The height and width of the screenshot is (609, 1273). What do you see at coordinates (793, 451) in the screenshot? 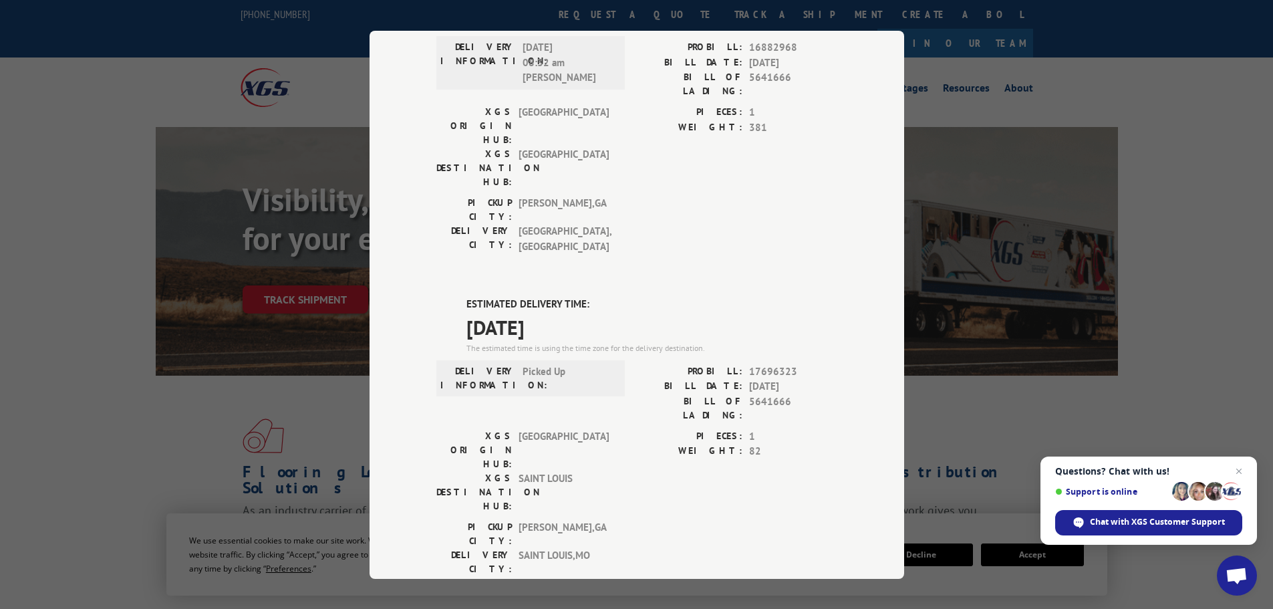
I see `span: 82` at bounding box center [793, 451].